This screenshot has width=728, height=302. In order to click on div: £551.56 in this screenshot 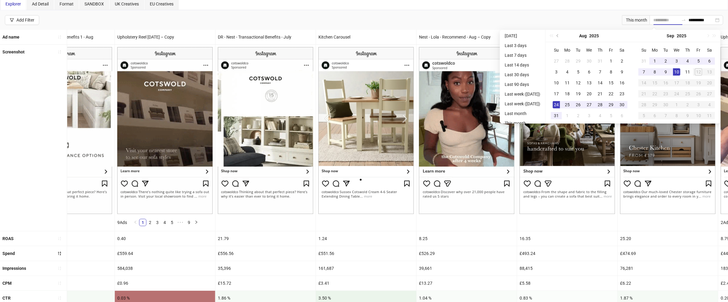, I will do `click(366, 254)`.